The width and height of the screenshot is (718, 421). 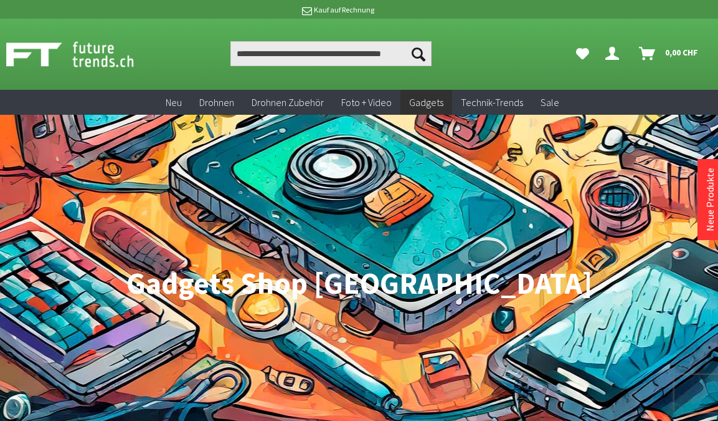 What do you see at coordinates (217, 102) in the screenshot?
I see `span: Drohnen` at bounding box center [217, 102].